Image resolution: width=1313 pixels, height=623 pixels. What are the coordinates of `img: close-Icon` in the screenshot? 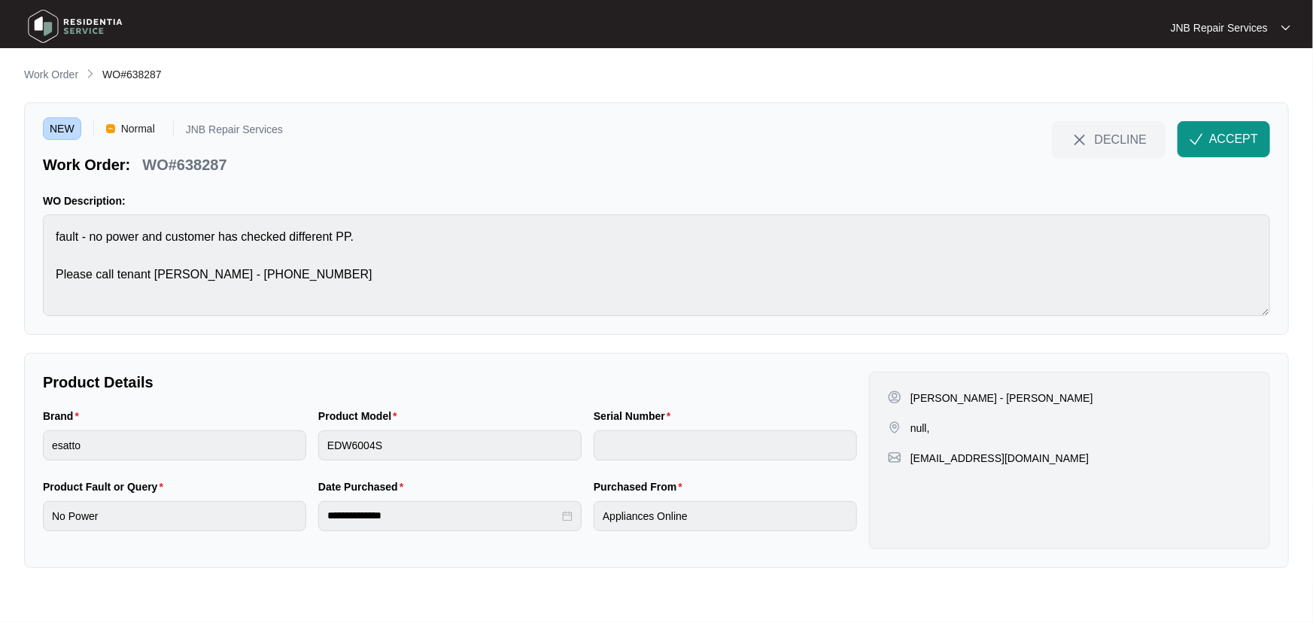 It's located at (1080, 140).